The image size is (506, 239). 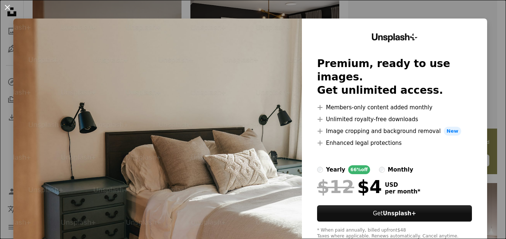 I want to click on li: Unlimited royalty-free downloads, so click(x=395, y=119).